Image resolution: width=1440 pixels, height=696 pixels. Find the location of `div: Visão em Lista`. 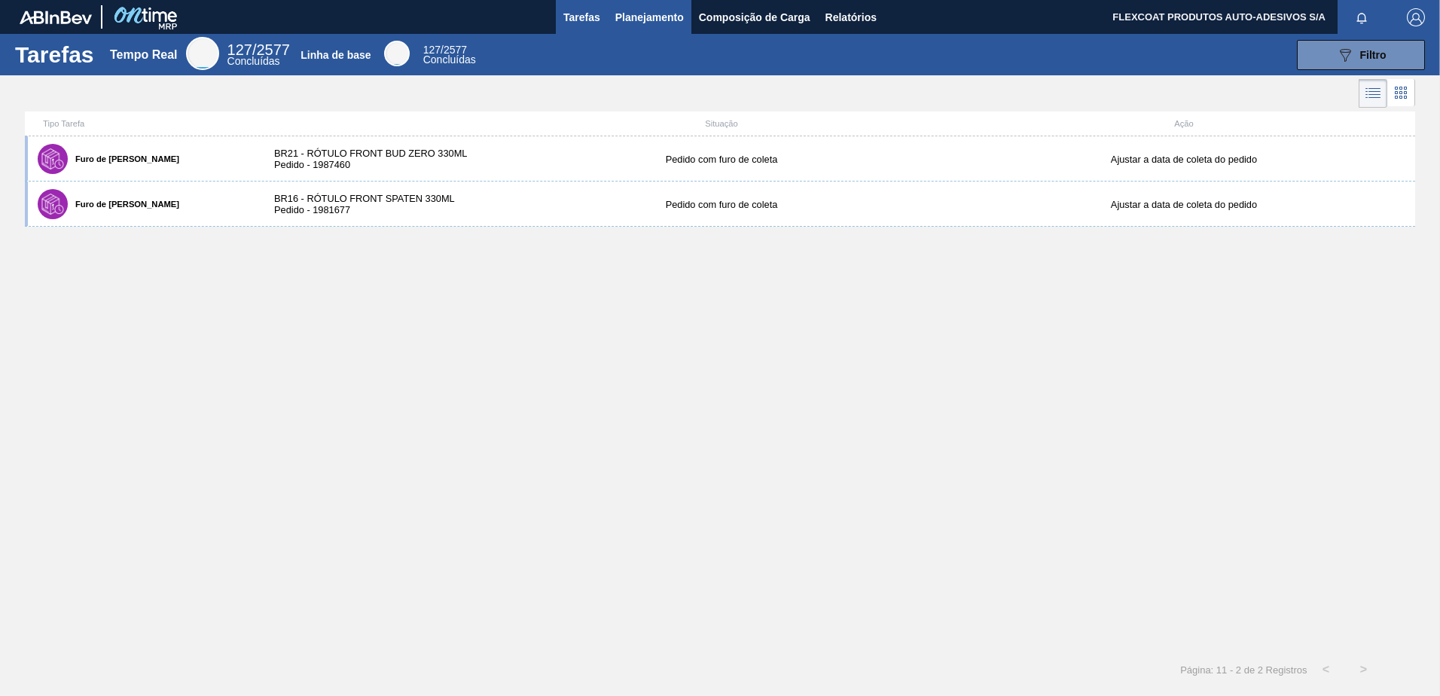

div: Visão em Lista is located at coordinates (1373, 93).